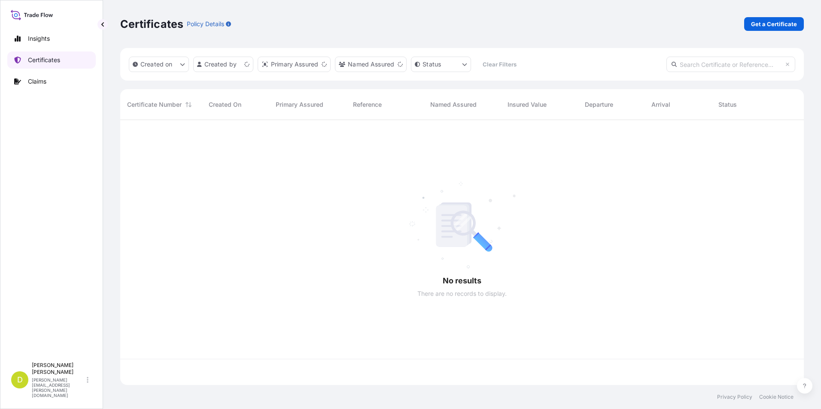  I want to click on span: Primary Assured, so click(299, 105).